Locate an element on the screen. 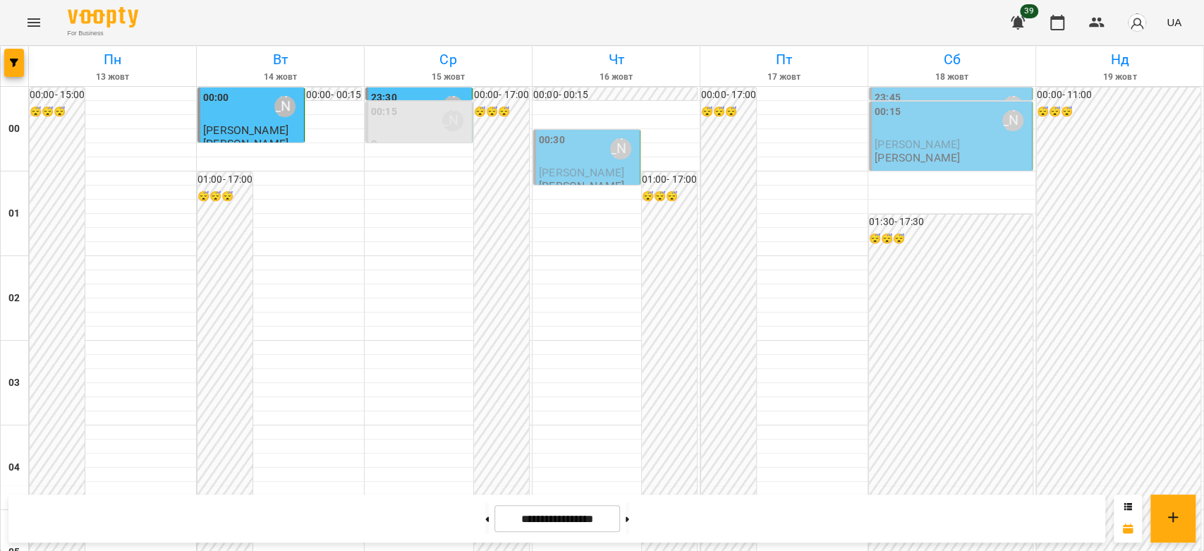 This screenshot has width=1204, height=551. p: 0 is located at coordinates (420, 144).